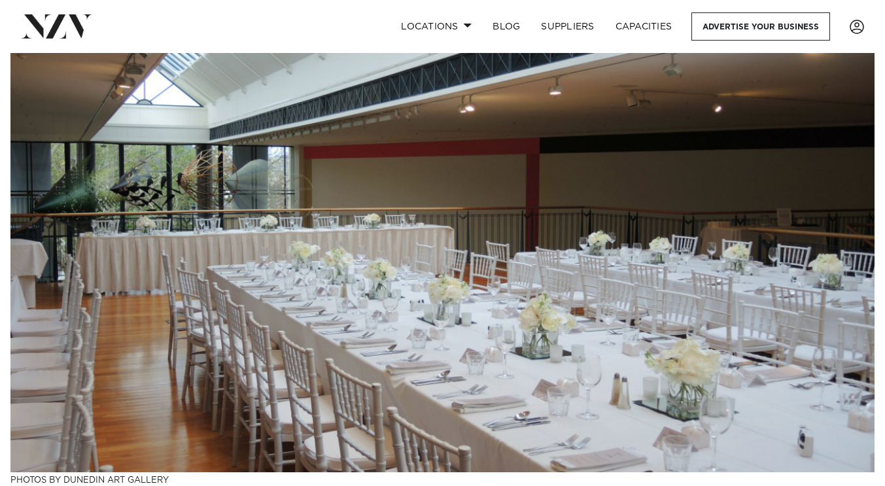 This screenshot has width=885, height=486. What do you see at coordinates (643, 26) in the screenshot?
I see `a: Capacities` at bounding box center [643, 26].